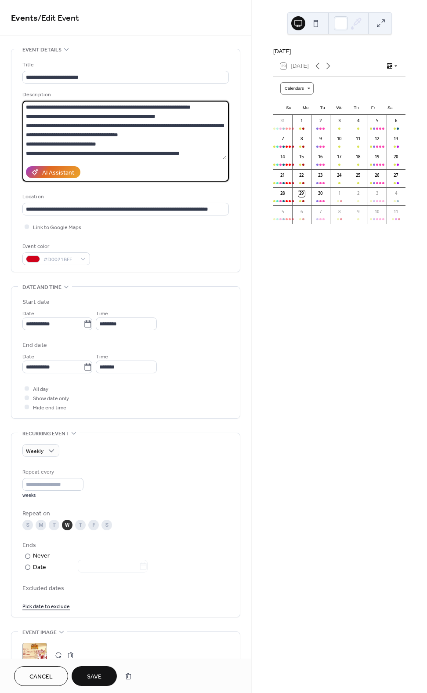  I want to click on div: 29, so click(301, 193).